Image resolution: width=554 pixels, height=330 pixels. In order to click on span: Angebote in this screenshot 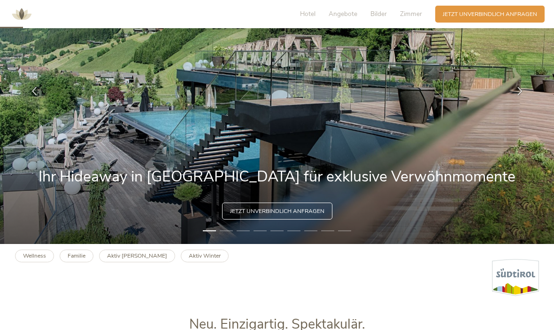, I will do `click(343, 14)`.